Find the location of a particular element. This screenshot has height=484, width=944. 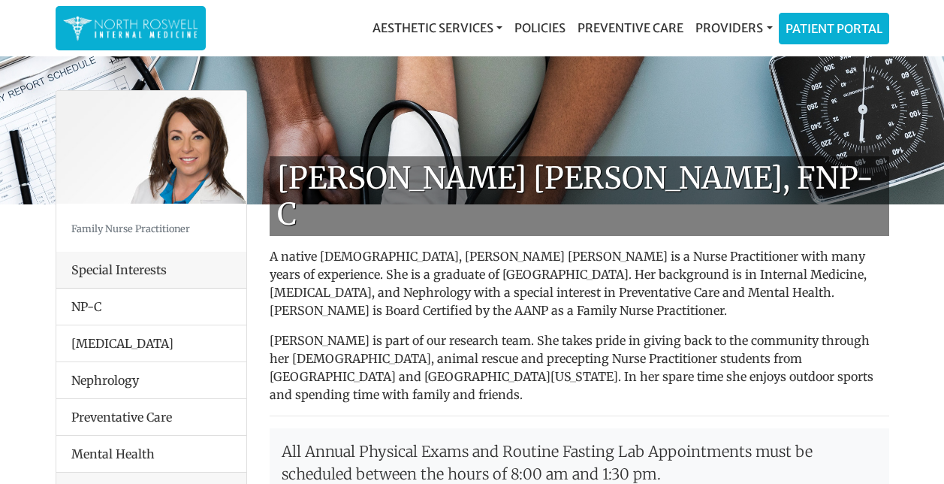

li: Mental Health is located at coordinates (151, 454).